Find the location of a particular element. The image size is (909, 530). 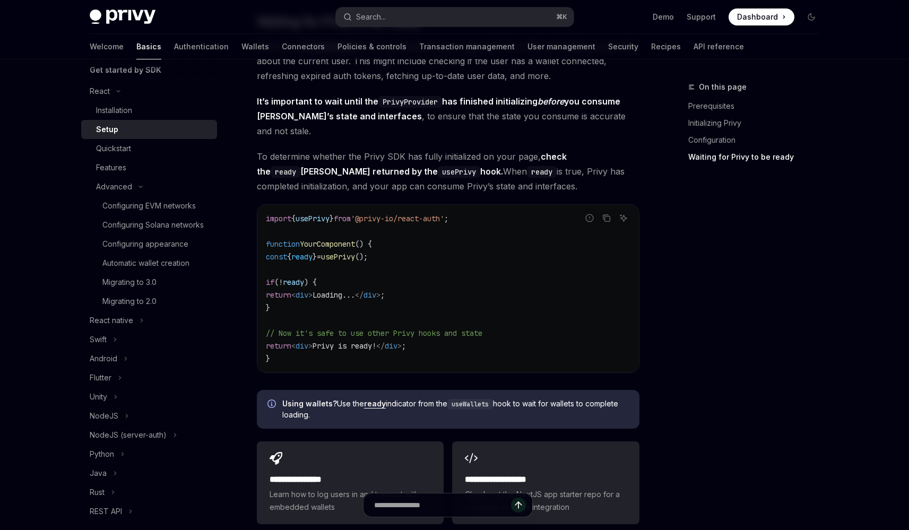

div: Migrating to 3.0 is located at coordinates (129, 282).